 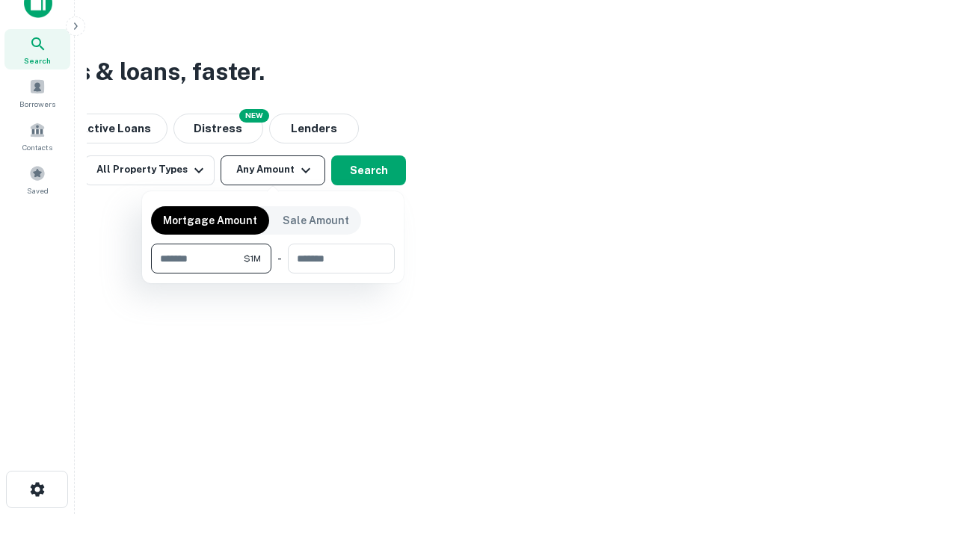 What do you see at coordinates (920, 455) in the screenshot?
I see `div: Chat Widget` at bounding box center [920, 455].